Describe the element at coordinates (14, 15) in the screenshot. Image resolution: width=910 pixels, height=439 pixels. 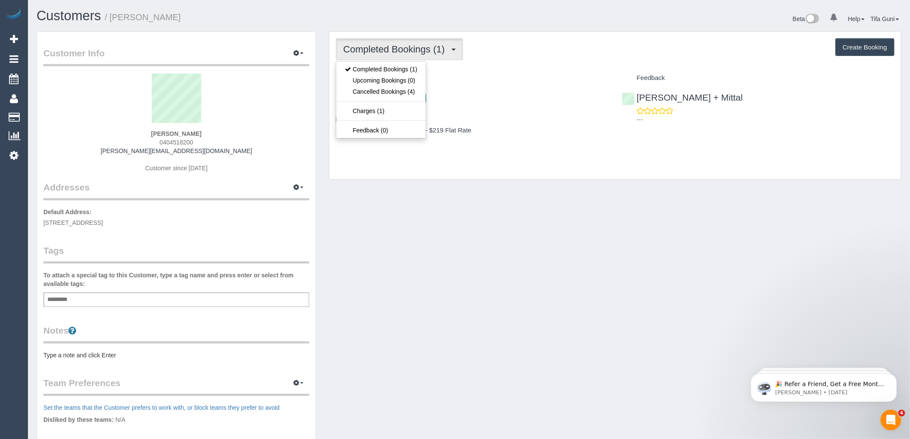
I see `a: Automaid Logo` at that location.